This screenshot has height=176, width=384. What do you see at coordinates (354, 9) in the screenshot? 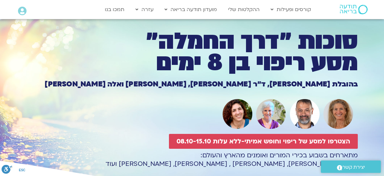
I see `img: תודעה בריאה` at bounding box center [354, 9].